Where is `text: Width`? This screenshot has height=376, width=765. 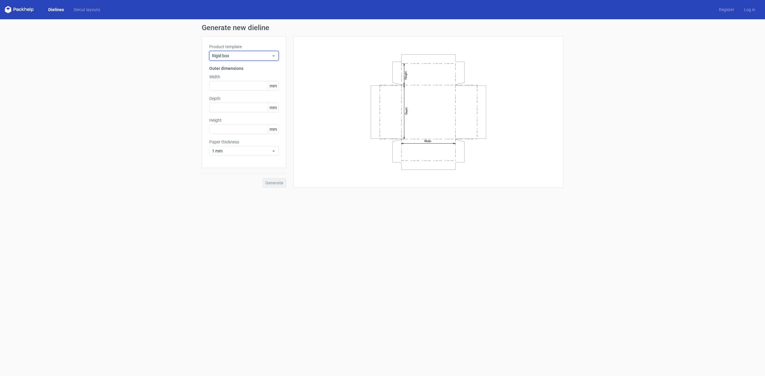
text: Width is located at coordinates (427, 141).